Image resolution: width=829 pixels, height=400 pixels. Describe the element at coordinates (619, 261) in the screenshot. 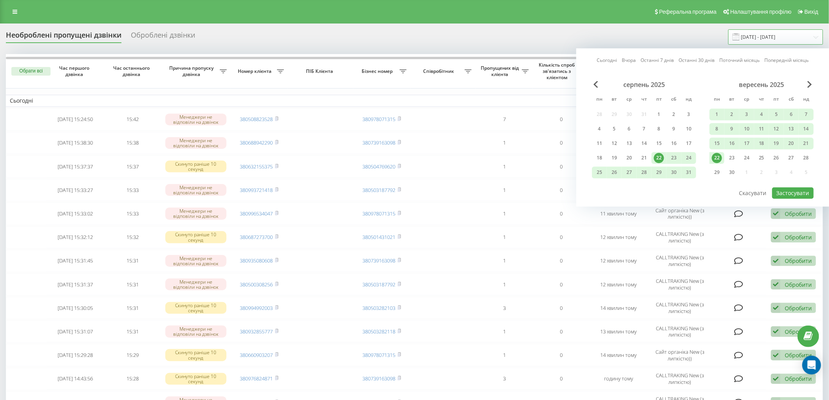

I see `td: 12 хвилин тому` at that location.